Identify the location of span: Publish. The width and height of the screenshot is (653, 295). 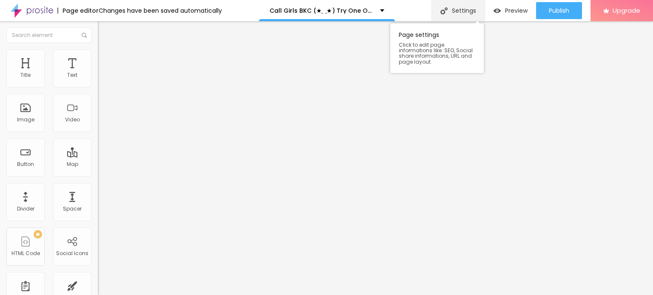
(559, 11).